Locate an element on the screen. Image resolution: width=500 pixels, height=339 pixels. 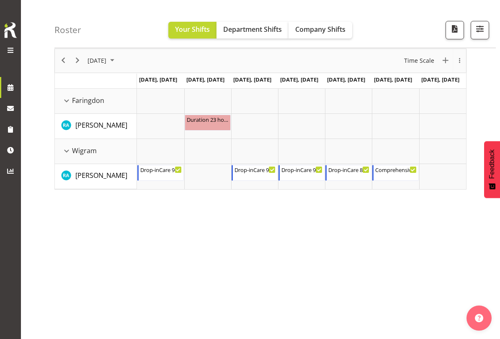
div: Timeline Week of August 18, 2025 is located at coordinates (260, 119).